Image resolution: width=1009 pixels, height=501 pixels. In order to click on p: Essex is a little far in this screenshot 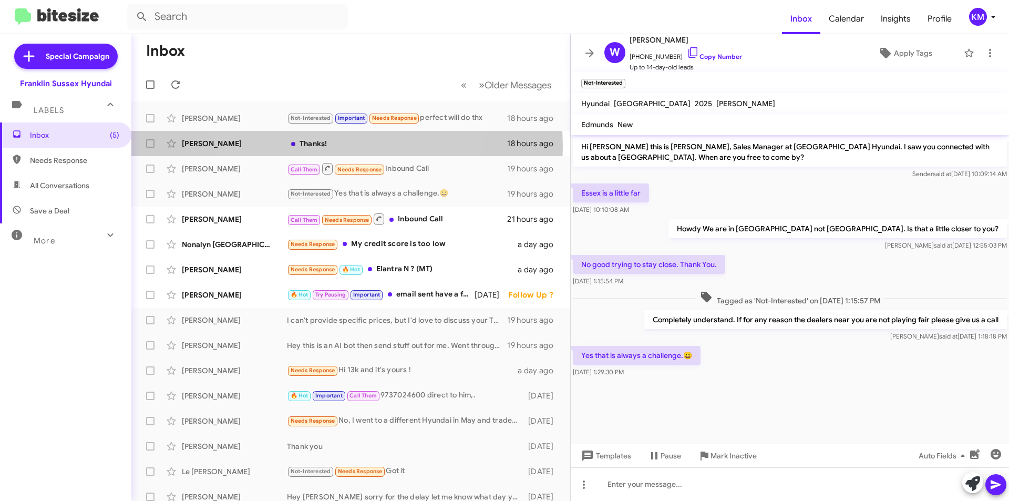, I will do `click(611, 193)`.